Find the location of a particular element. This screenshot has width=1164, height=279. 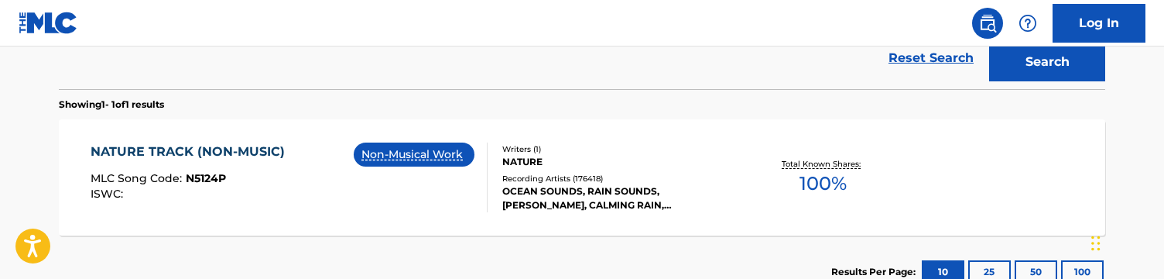

div: Chat Widget is located at coordinates (1125, 241).